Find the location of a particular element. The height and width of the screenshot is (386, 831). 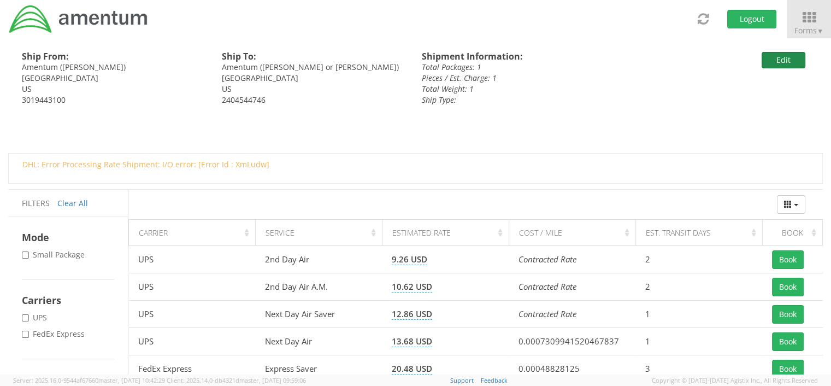

td: 2nd Day Air A.M. is located at coordinates (319, 287).